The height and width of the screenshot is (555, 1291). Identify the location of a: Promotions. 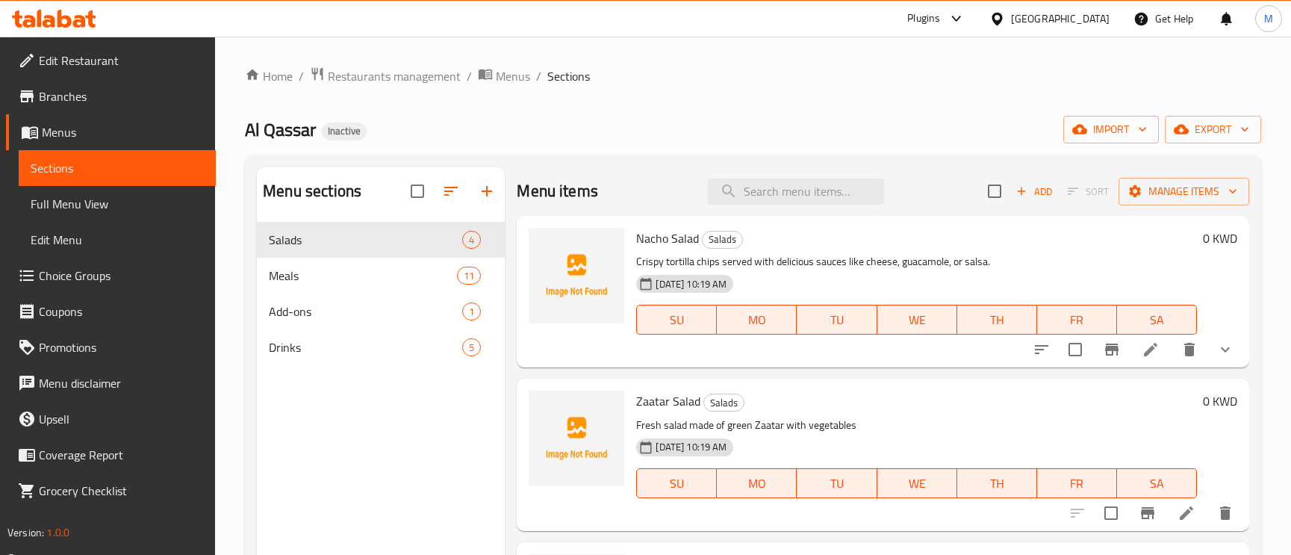
(111, 347).